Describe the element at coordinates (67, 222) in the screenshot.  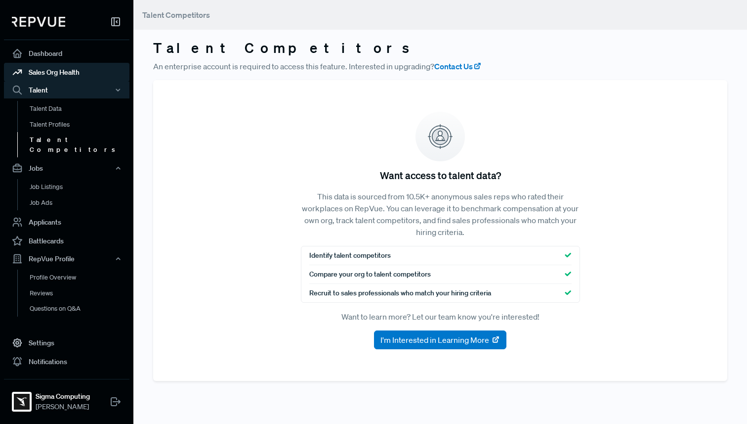
I see `a: Applicants` at that location.